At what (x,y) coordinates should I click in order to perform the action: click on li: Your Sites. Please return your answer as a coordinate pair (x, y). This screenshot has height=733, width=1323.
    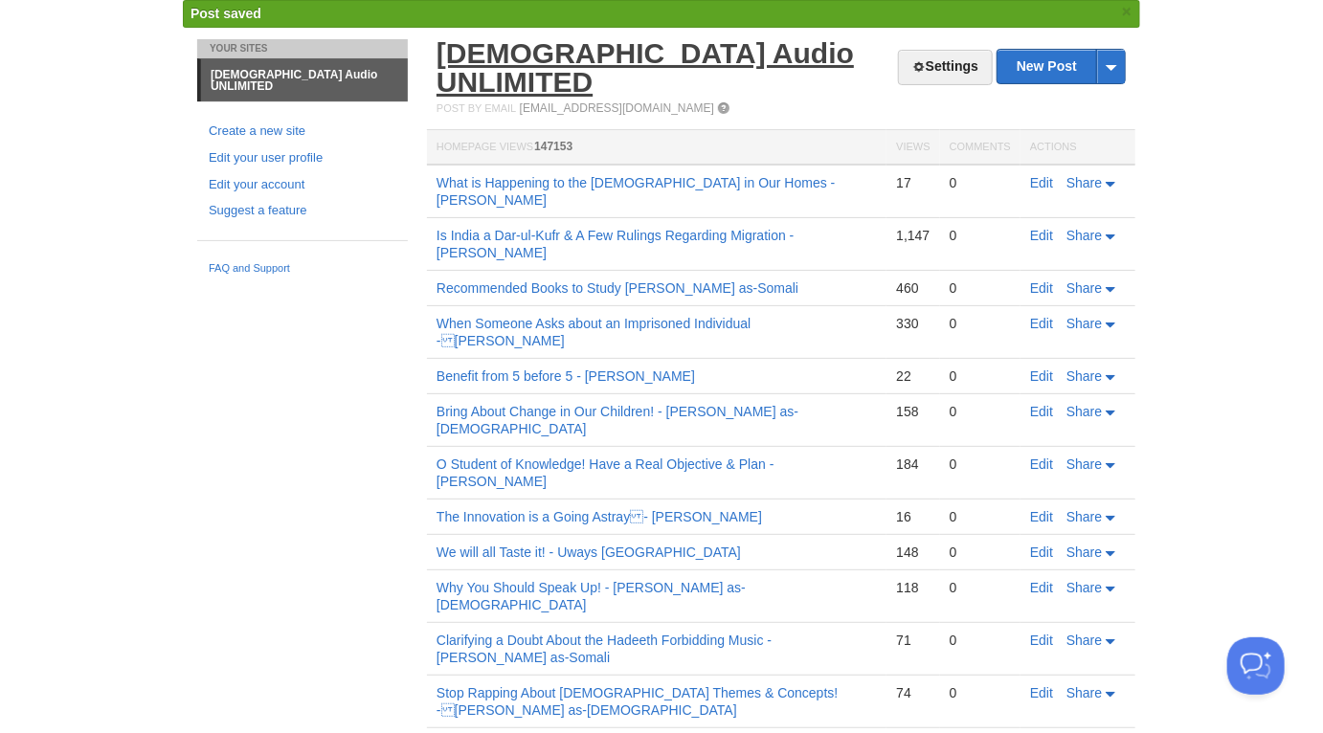
    Looking at the image, I should click on (302, 49).